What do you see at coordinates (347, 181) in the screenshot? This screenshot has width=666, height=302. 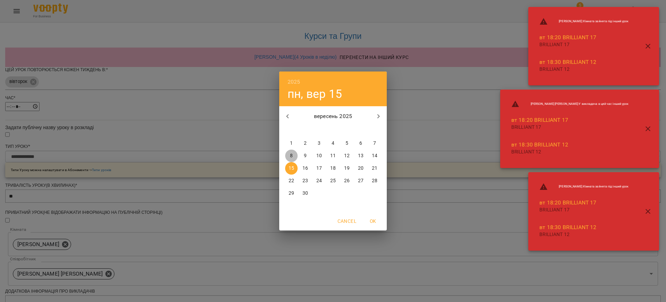 I see `p: 26` at bounding box center [347, 181].